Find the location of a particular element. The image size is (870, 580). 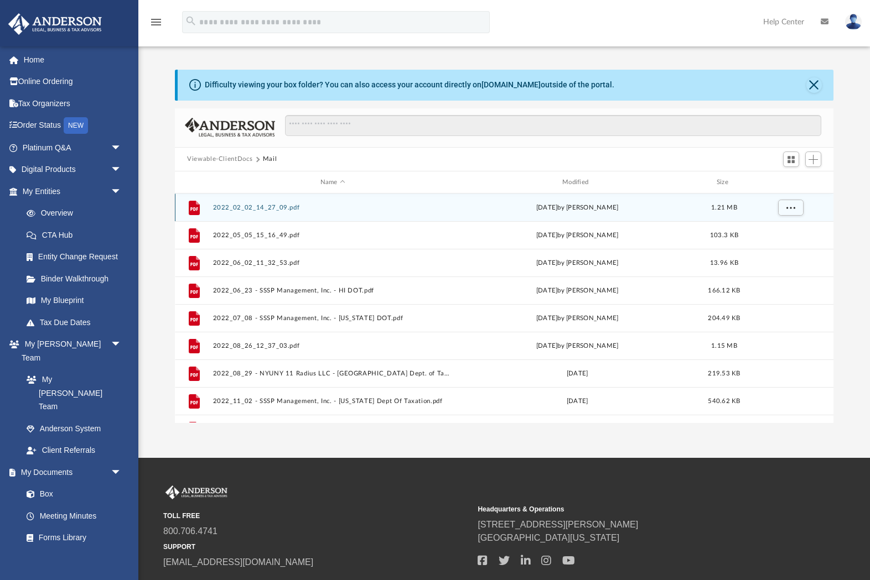

a: Client Referrals is located at coordinates (74, 451).